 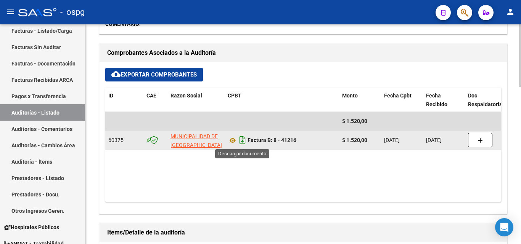 What do you see at coordinates (485, 100) in the screenshot?
I see `span: Doc Respaldatoria` at bounding box center [485, 100].